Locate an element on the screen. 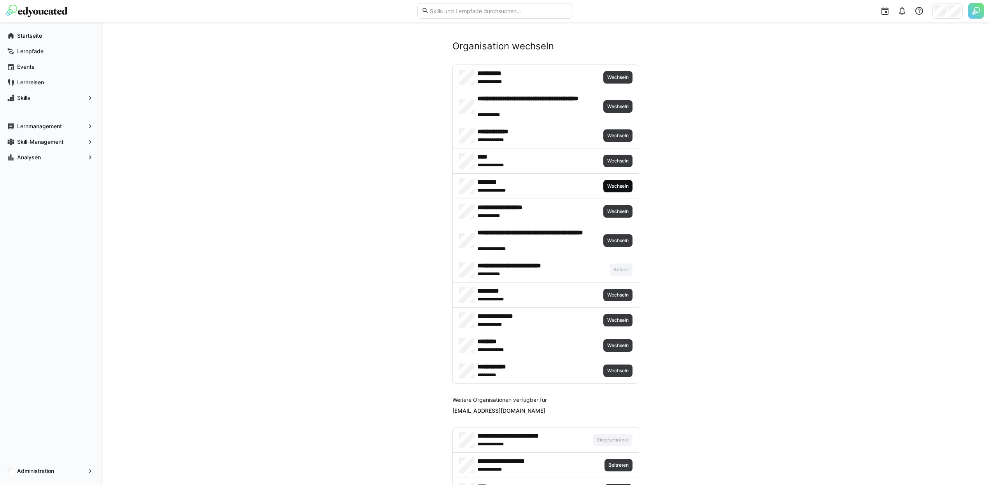 The image size is (990, 485). button: Eingeschränkt is located at coordinates (613, 440).